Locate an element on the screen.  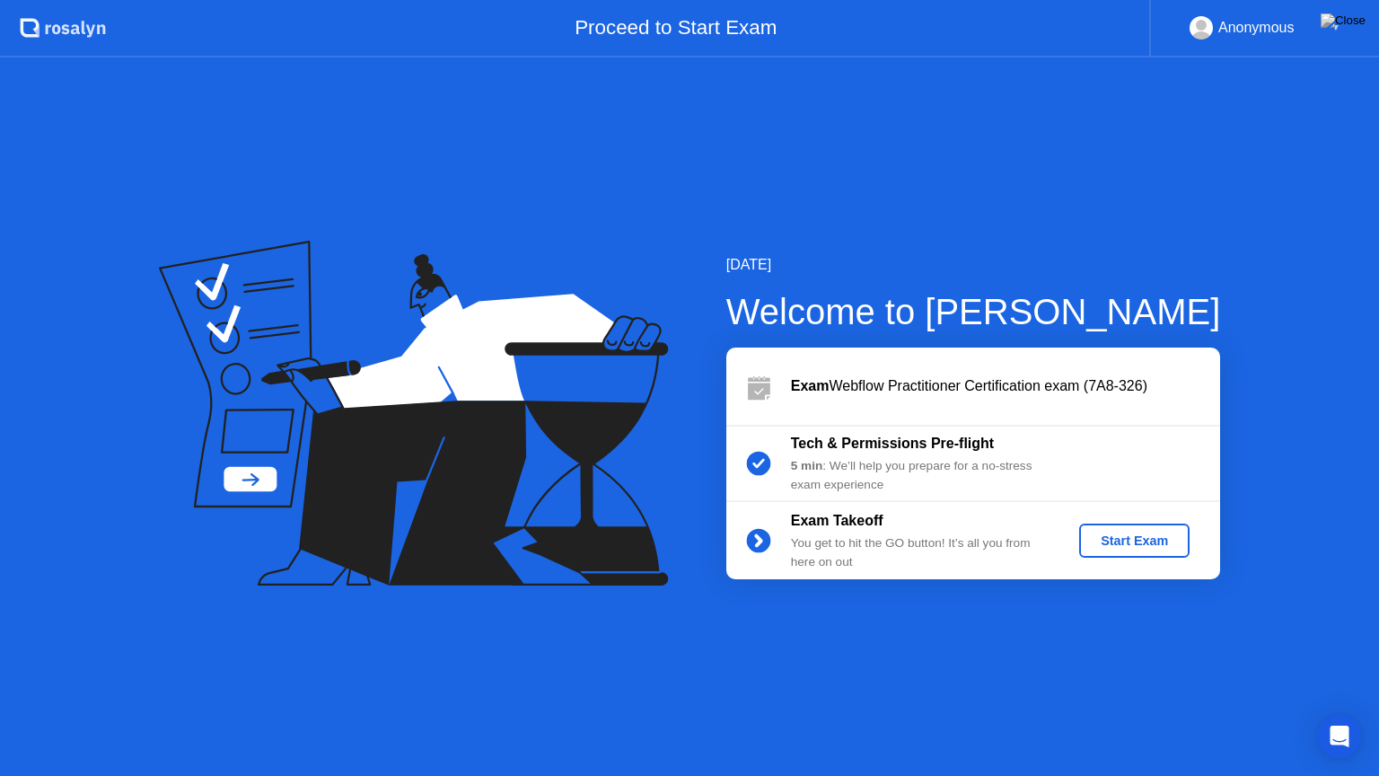
button: Start Exam is located at coordinates (1134, 540).